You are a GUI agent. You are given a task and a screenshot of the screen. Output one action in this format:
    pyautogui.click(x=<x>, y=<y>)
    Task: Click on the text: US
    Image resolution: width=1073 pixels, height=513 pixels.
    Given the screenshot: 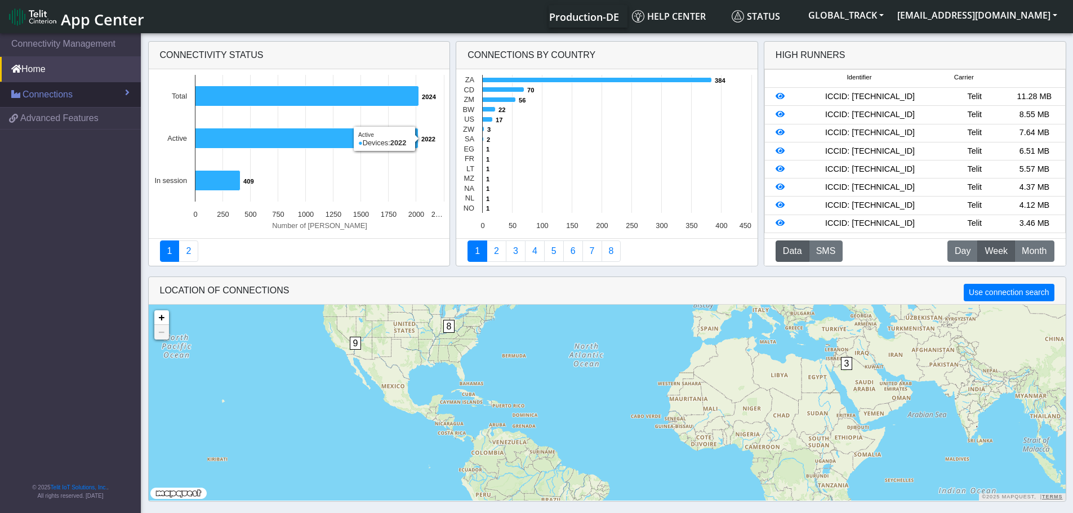 What is the action you would take?
    pyautogui.click(x=469, y=119)
    